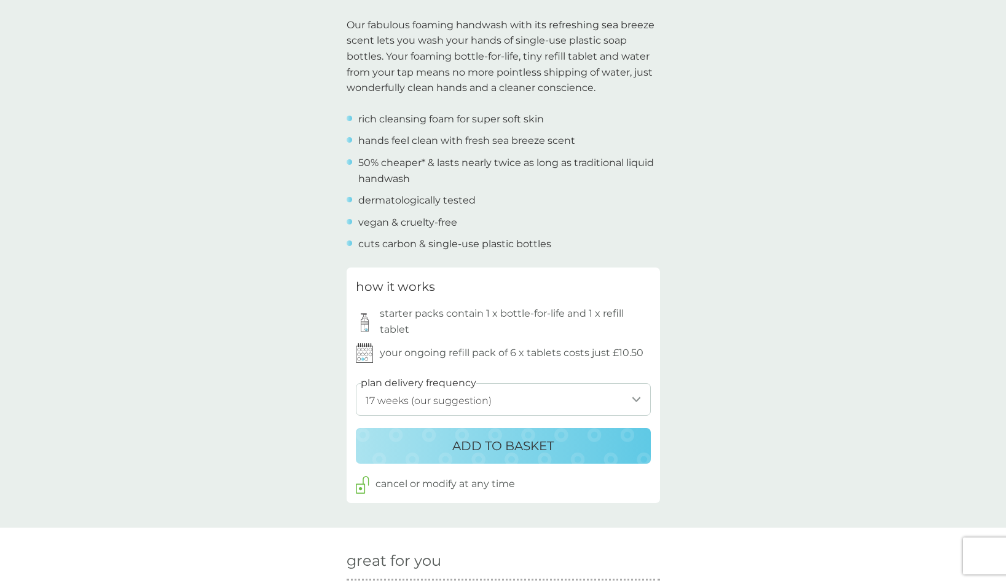 The height and width of the screenshot is (583, 1006). What do you see at coordinates (503, 560) in the screenshot?
I see `h2: great for you` at bounding box center [503, 560].